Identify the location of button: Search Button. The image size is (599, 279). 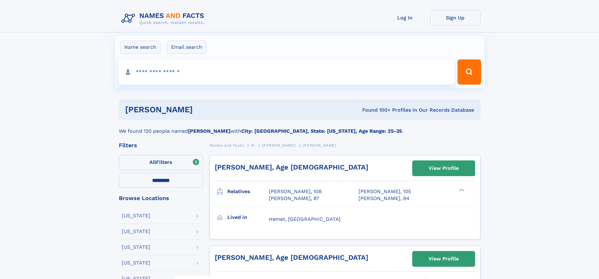
(469, 72).